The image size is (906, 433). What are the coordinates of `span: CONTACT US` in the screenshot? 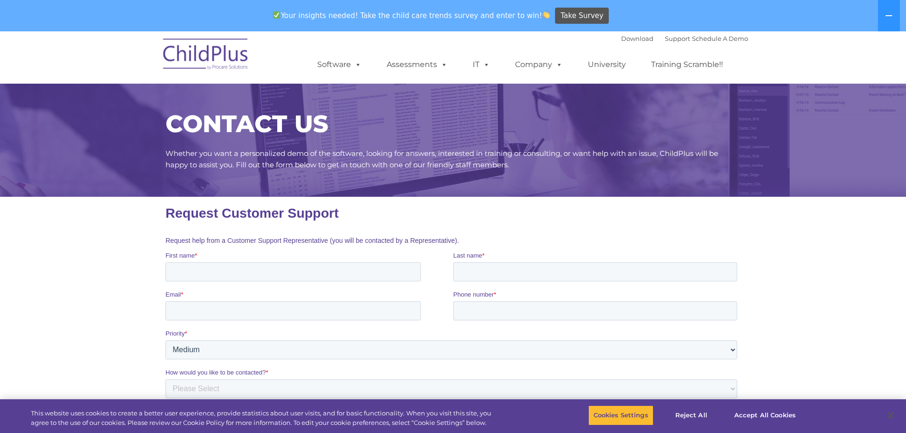 It's located at (247, 124).